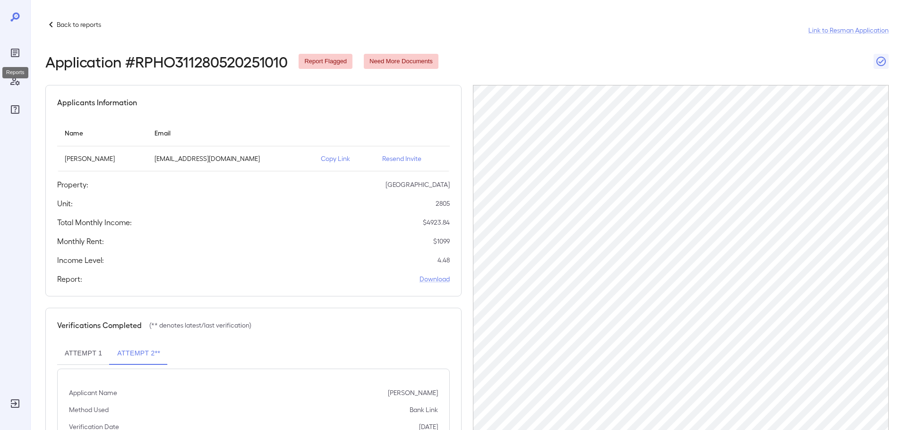 The height and width of the screenshot is (430, 900). I want to click on th: Email, so click(230, 133).